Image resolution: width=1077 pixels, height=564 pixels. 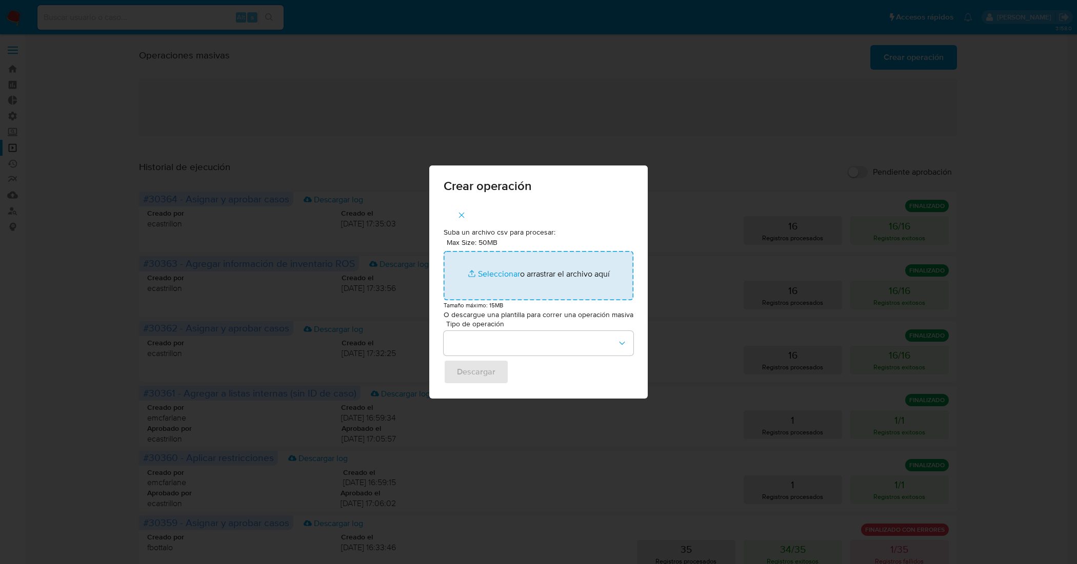 What do you see at coordinates (473, 305) in the screenshot?
I see `small: Tamaño máximo: 15MB` at bounding box center [473, 305].